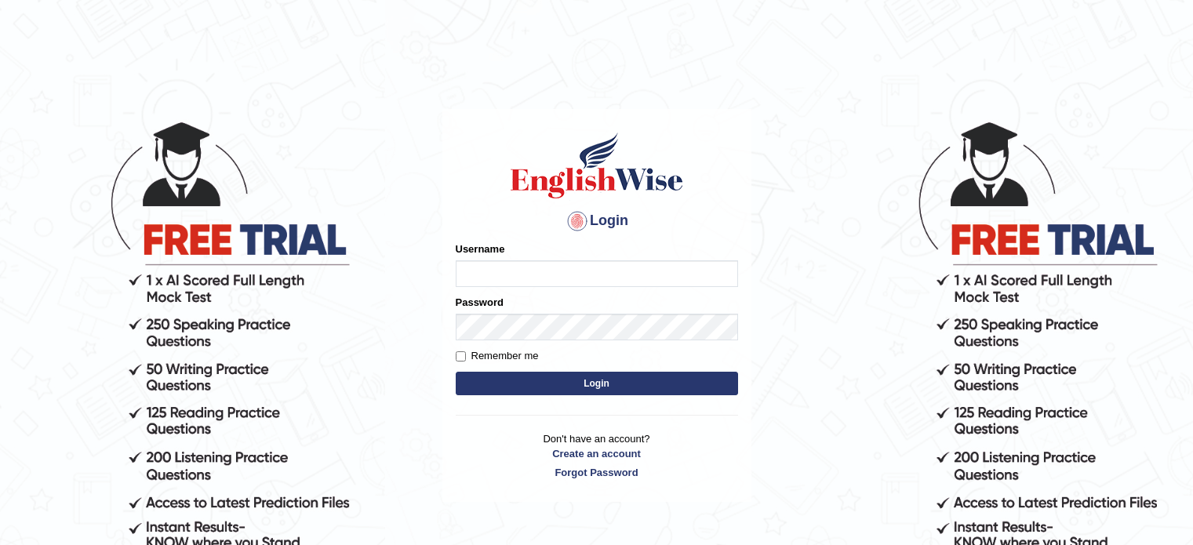 This screenshot has width=1193, height=545. What do you see at coordinates (597, 472) in the screenshot?
I see `a: Forgot Password` at bounding box center [597, 472].